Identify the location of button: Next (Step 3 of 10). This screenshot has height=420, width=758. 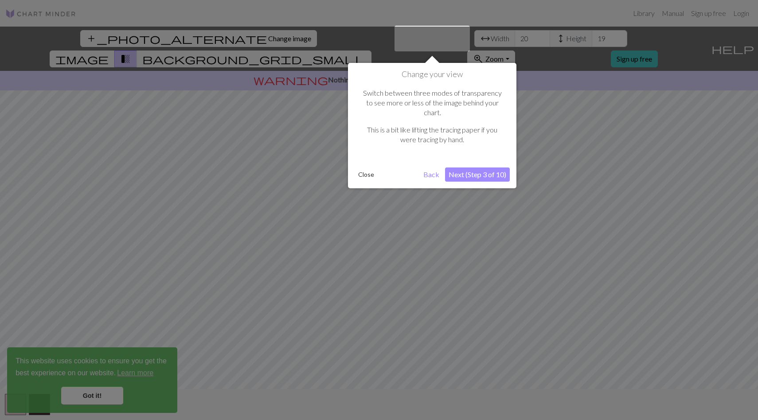
(477, 175).